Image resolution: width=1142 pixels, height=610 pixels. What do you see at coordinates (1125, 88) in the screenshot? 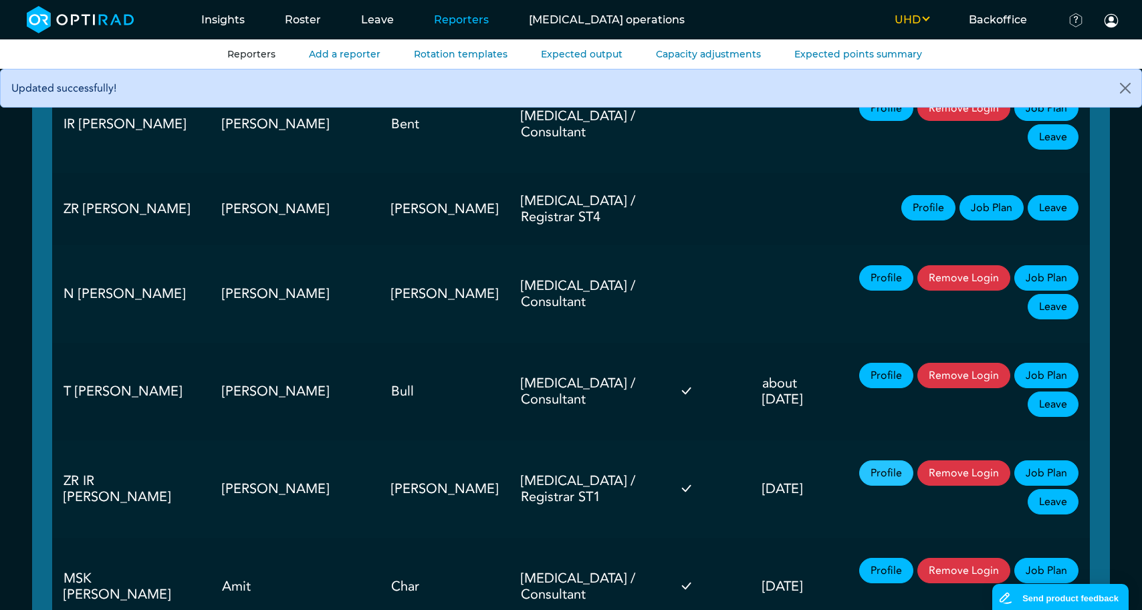
I see `button: Close` at bounding box center [1125, 88].